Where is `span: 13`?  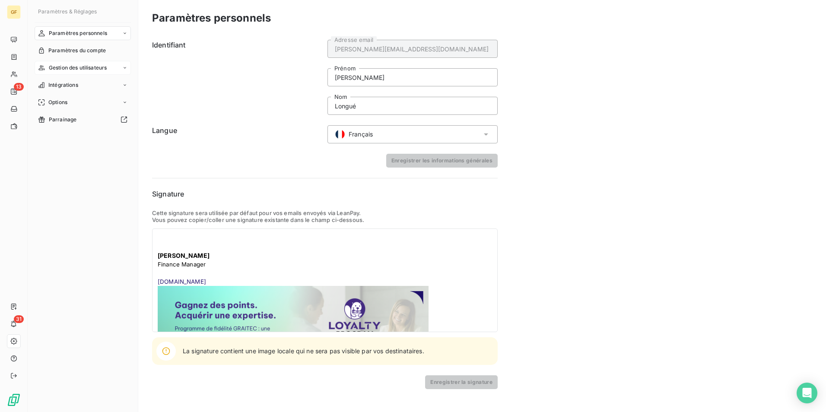
span: 13 is located at coordinates (19, 87).